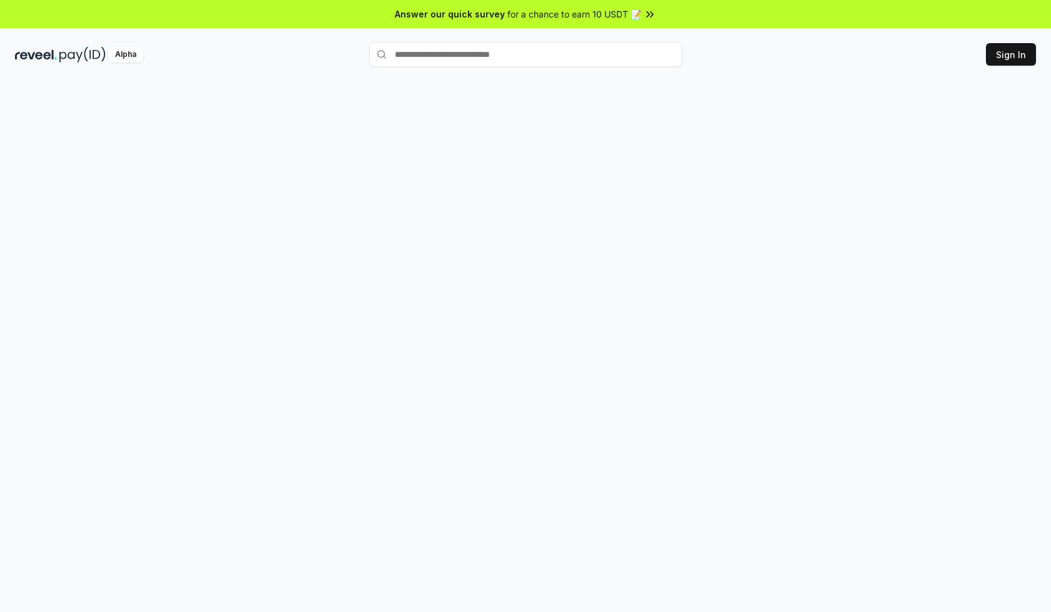 The height and width of the screenshot is (612, 1051). Describe the element at coordinates (83, 54) in the screenshot. I see `img: pay_id` at that location.